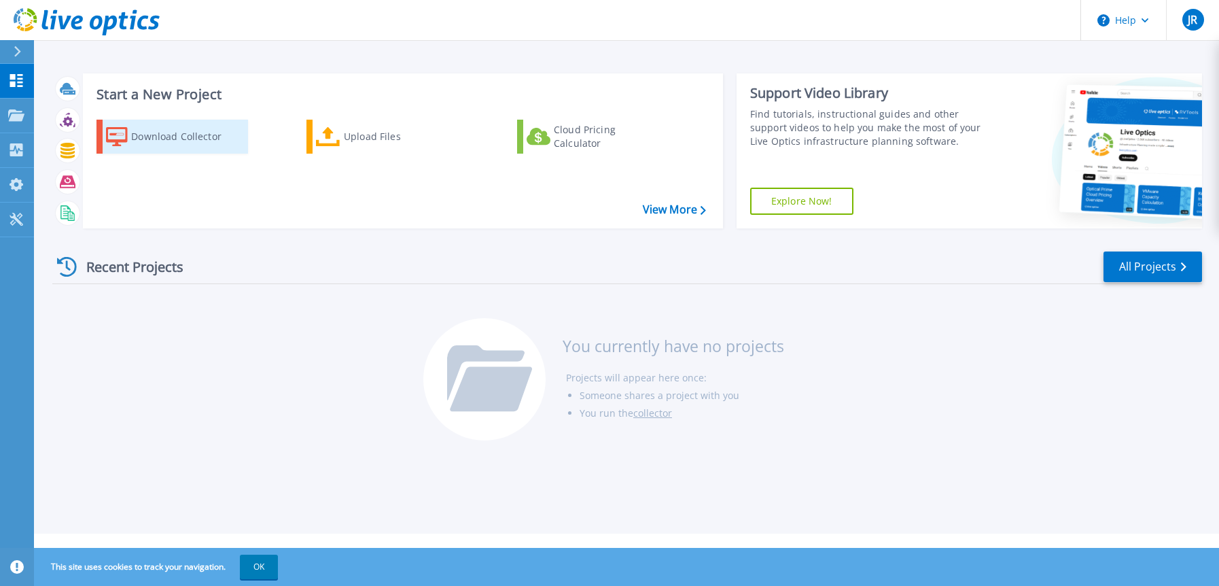 This screenshot has height=586, width=1219. Describe the element at coordinates (401, 94) in the screenshot. I see `h3: Start a New Project` at that location.